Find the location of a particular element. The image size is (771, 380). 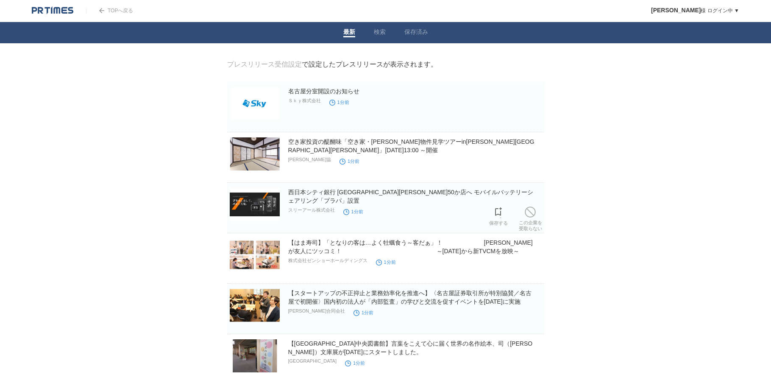

p: 株式会社ゼンショーホールディングス is located at coordinates (328, 260).